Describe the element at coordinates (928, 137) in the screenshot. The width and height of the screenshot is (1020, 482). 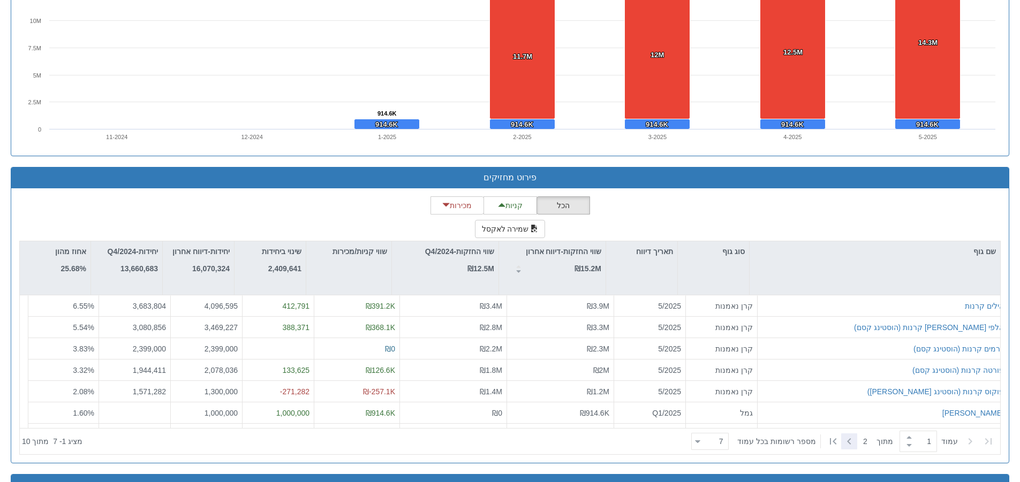
I see `text: 5-2025` at that location.